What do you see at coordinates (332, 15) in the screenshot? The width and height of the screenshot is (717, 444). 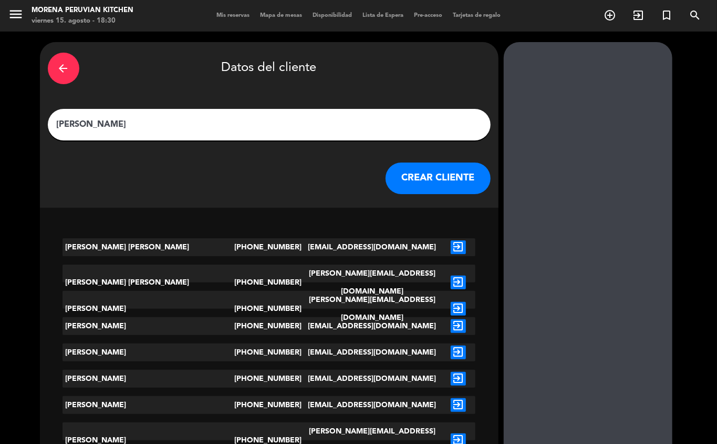 I see `span: Disponibilidad` at bounding box center [332, 15].